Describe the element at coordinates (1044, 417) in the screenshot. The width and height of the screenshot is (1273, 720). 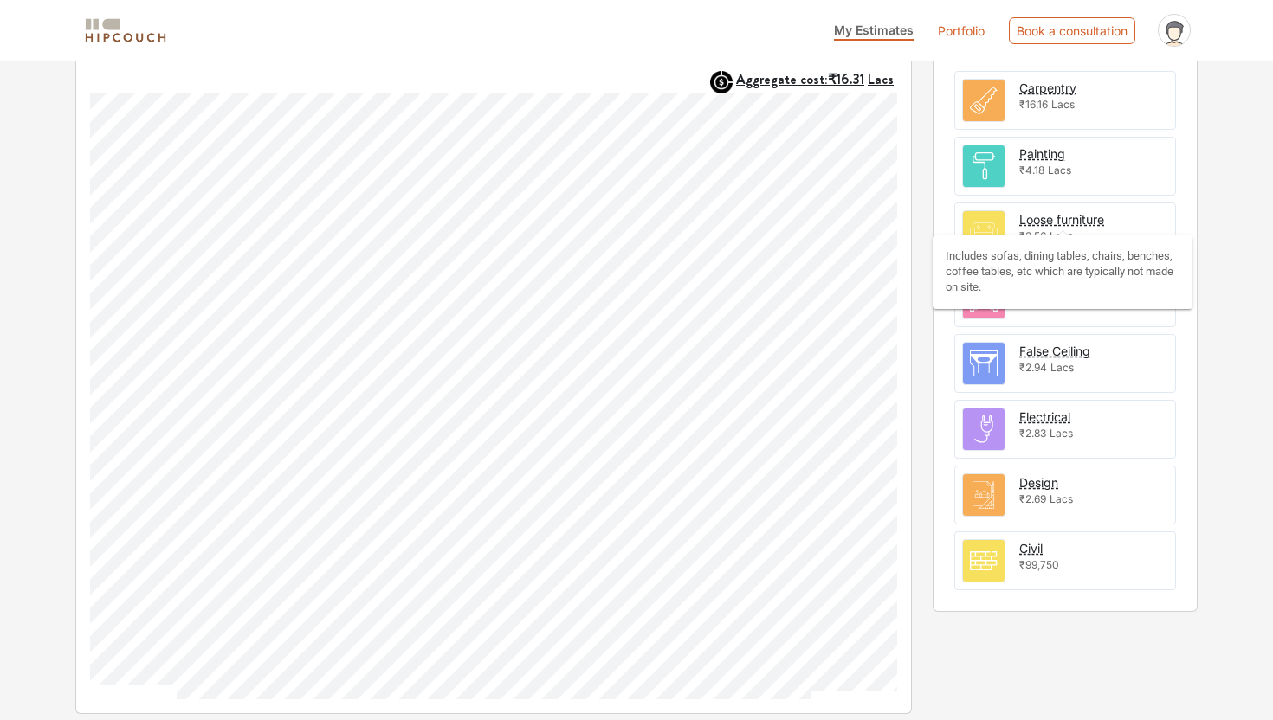
I see `button: Electrical` at that location.